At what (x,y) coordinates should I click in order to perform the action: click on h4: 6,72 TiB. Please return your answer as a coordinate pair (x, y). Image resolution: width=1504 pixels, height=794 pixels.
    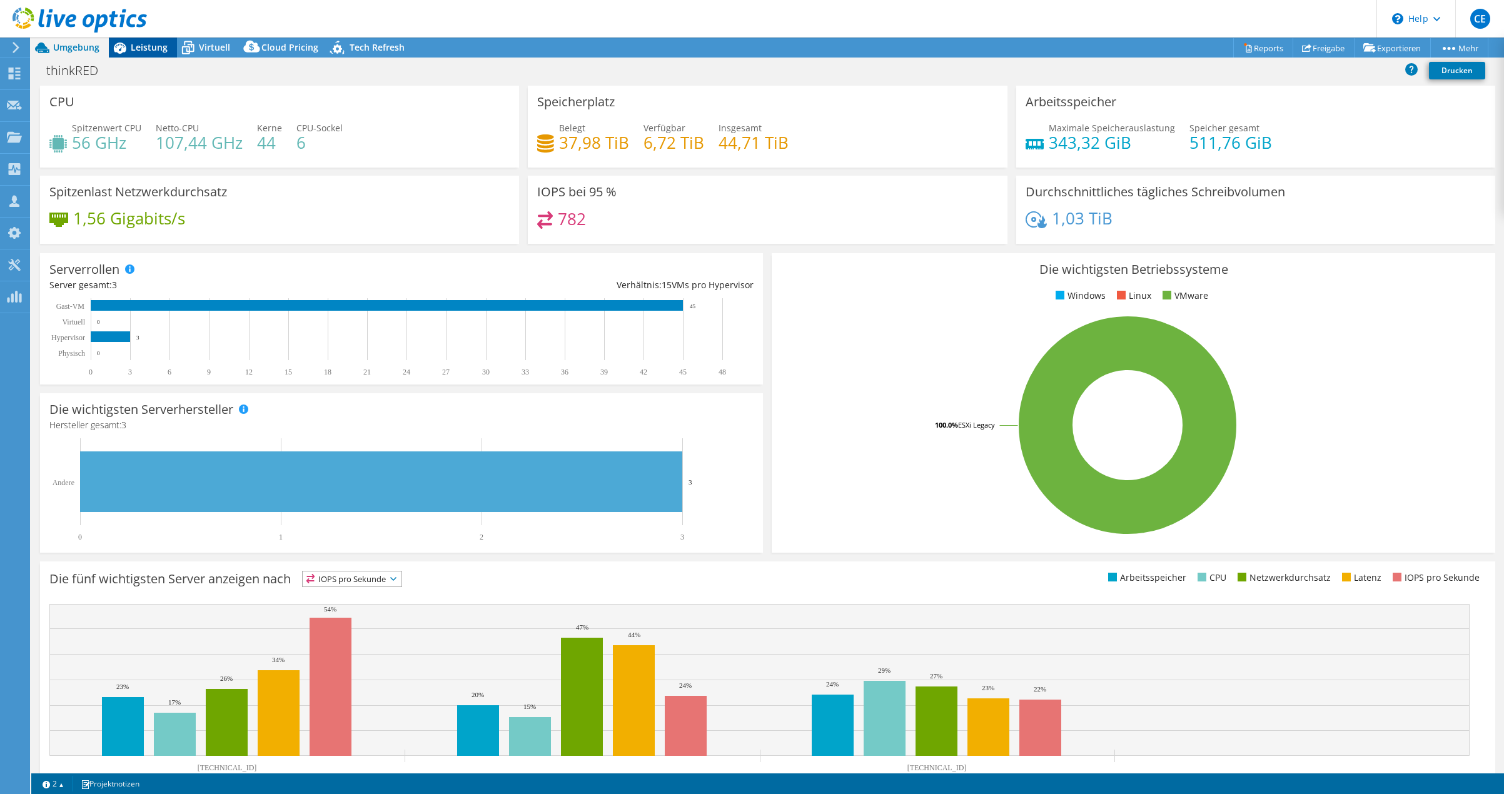
    Looking at the image, I should click on (674, 143).